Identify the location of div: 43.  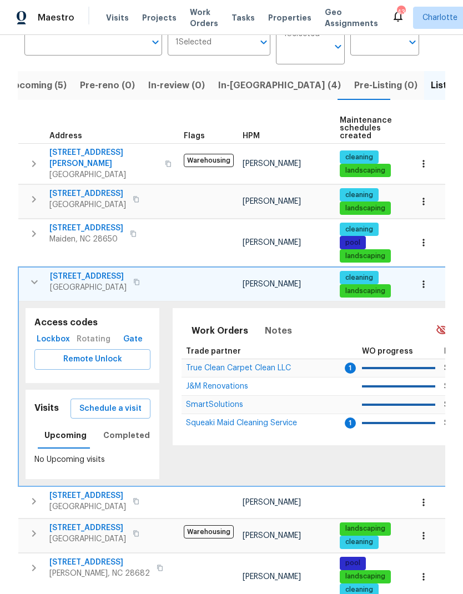
(401, 12).